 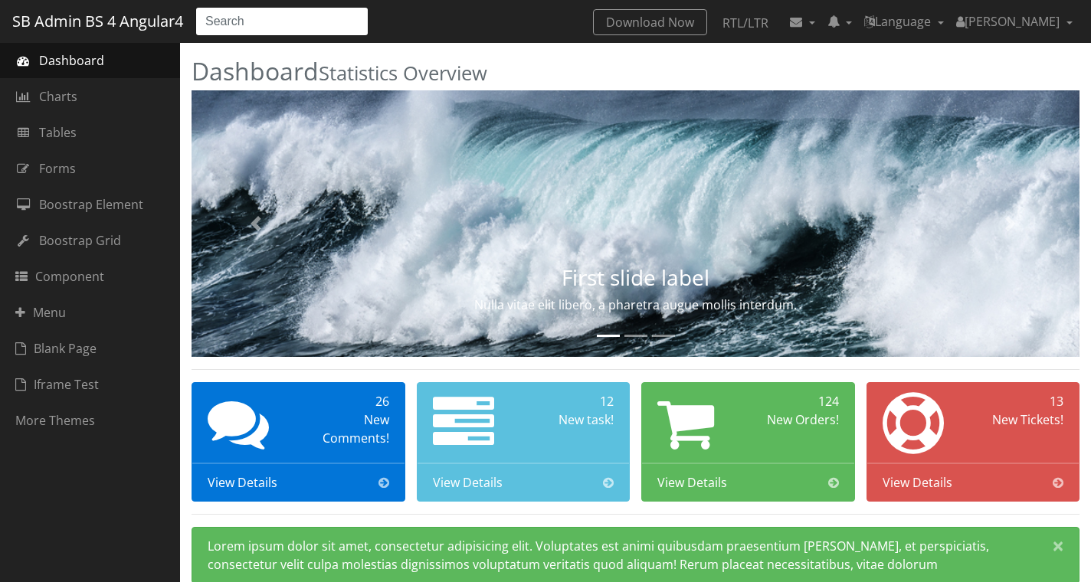 I want to click on h2: Dashboard, so click(x=635, y=70).